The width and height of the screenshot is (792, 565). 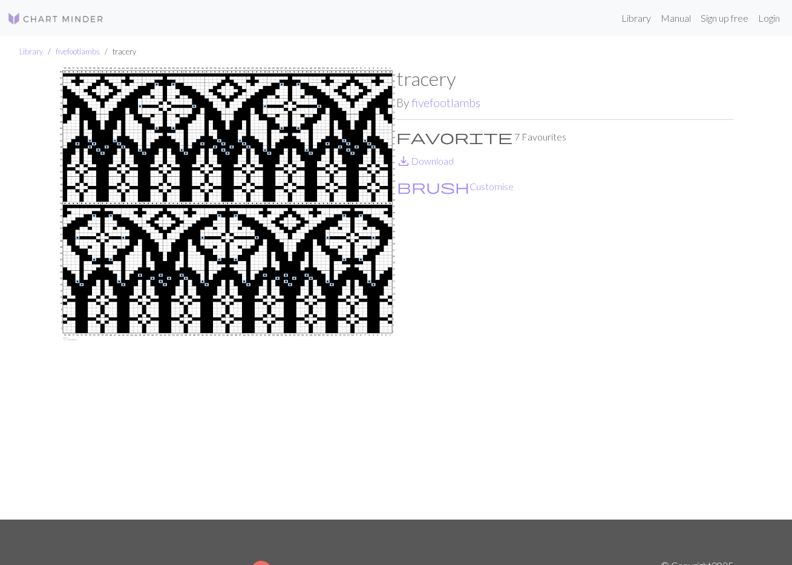 I want to click on a: Manual, so click(x=676, y=18).